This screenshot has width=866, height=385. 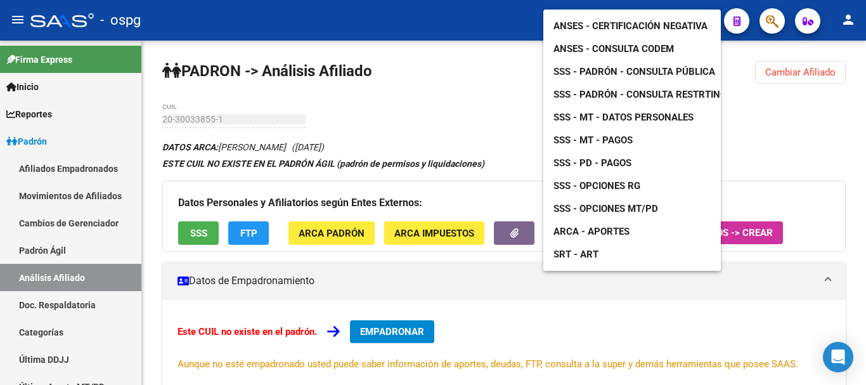 What do you see at coordinates (647, 94) in the screenshot?
I see `span: SSS - Padrón - Consulta Restrtingida` at bounding box center [647, 94].